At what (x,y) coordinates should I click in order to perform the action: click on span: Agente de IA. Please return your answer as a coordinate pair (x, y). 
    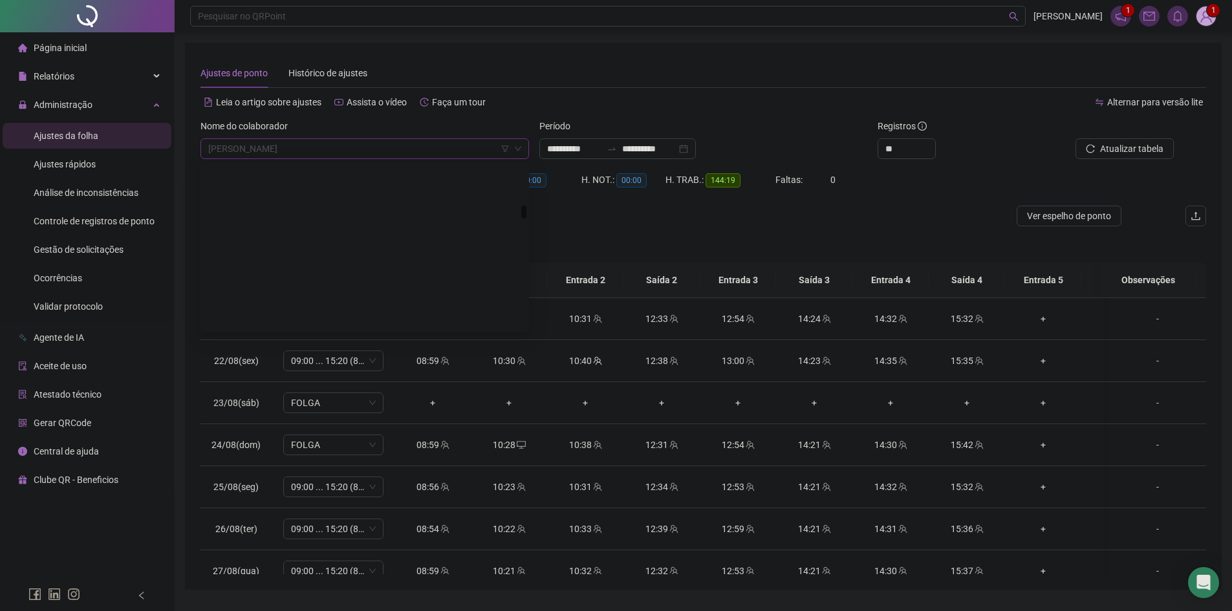
    Looking at the image, I should click on (59, 338).